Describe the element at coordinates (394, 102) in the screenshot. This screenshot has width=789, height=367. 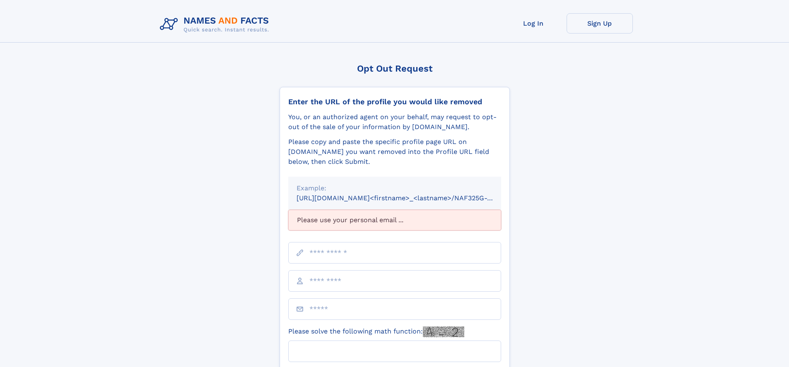
I see `div: Enter the URL of the profile you would like removed` at that location.